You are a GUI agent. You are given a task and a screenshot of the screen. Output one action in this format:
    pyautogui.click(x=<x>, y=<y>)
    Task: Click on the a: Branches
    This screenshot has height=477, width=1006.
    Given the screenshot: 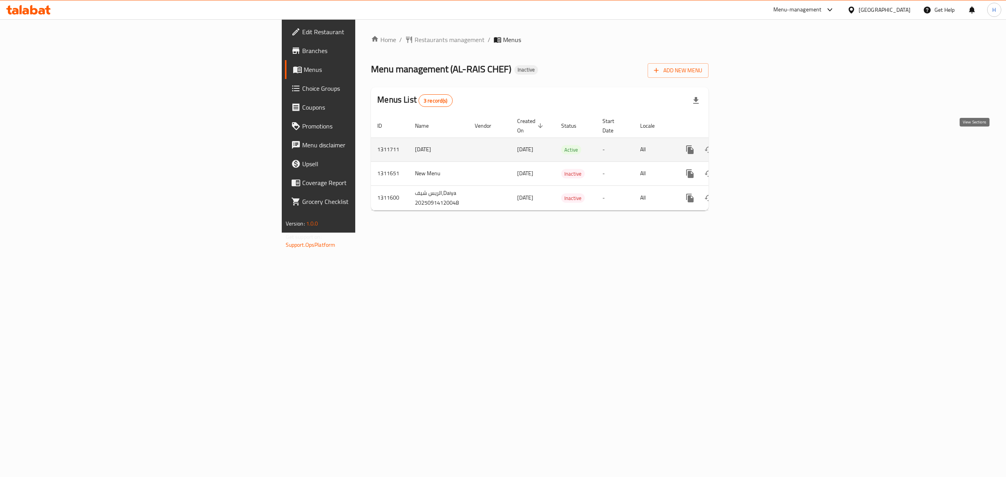 What is the action you would take?
    pyautogui.click(x=367, y=51)
    